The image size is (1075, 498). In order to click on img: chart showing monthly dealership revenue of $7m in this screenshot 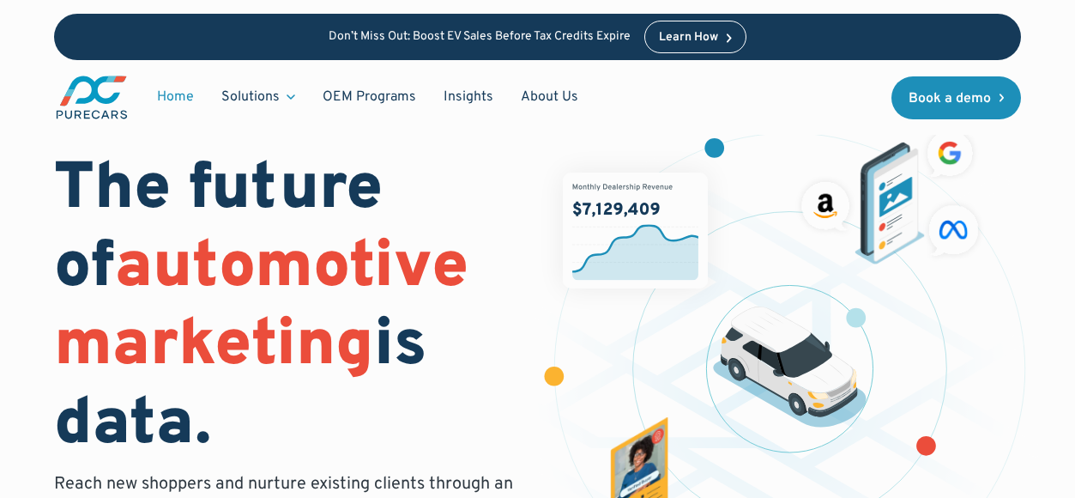, I will do `click(635, 230)`.